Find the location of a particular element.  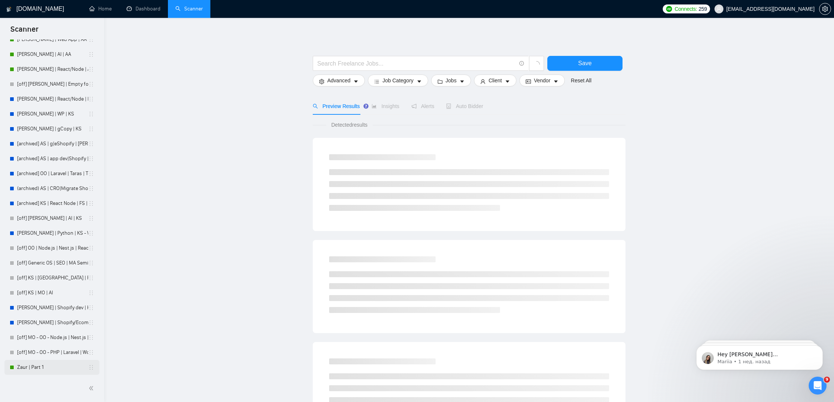

li: [off] OO | Node.js | Nest.js | React.js | Next.js | PHP | Laravel | WordPress | UI/UX | MO is located at coordinates (52, 248).